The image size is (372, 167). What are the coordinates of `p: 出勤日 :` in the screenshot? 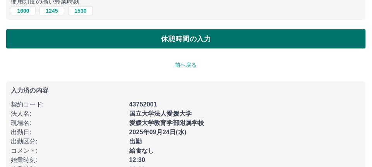 It's located at (68, 133).